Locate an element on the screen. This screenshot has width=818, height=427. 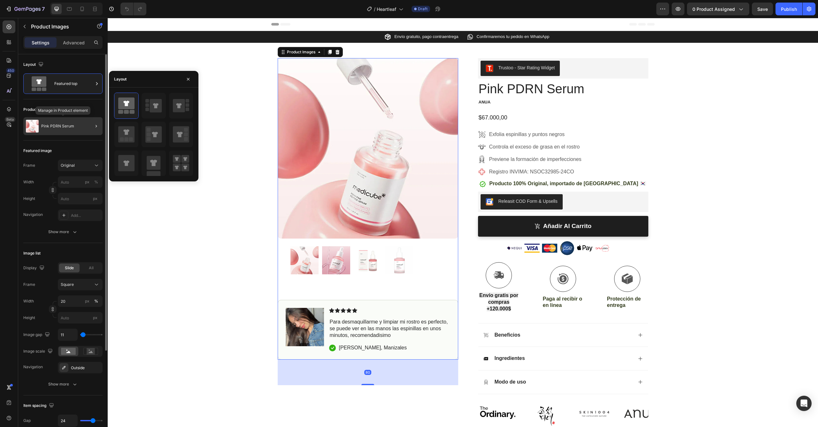
button: Publish is located at coordinates (789, 9).